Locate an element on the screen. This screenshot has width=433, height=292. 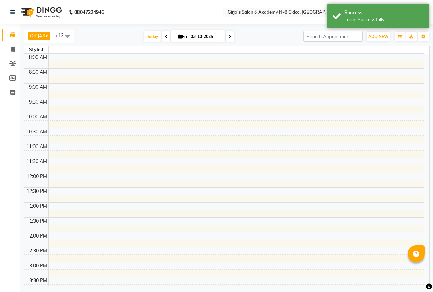
div: Stylist is located at coordinates (36, 50).